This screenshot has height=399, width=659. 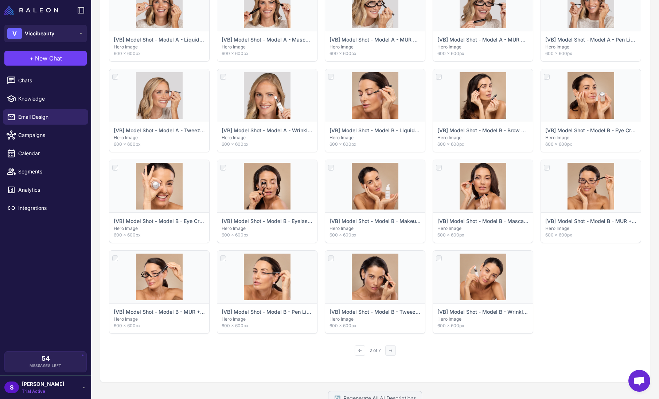 What do you see at coordinates (43, 391) in the screenshot?
I see `span: Trial Active` at bounding box center [43, 391].